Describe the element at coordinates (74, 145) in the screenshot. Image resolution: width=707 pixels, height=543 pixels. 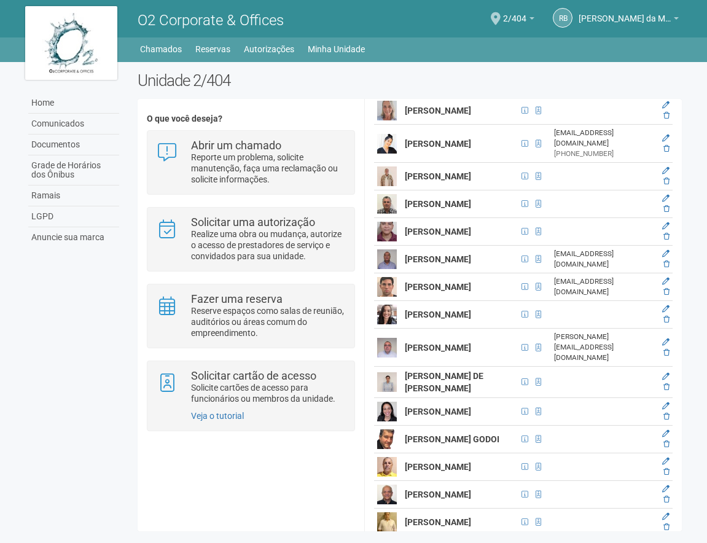
I see `a: Documentos` at that location.